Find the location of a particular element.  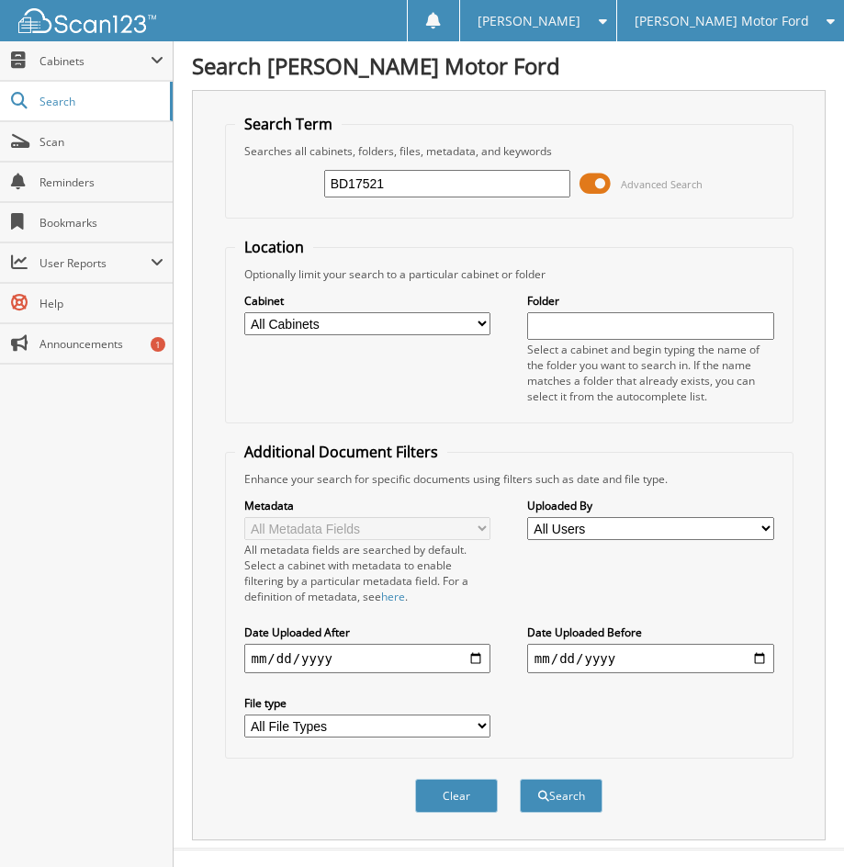

div: 1 is located at coordinates (158, 345).